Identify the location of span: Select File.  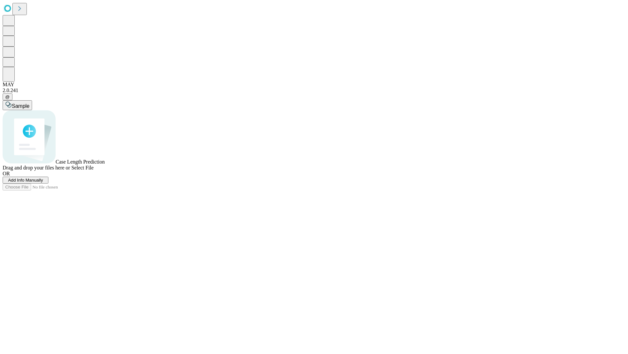
(82, 167).